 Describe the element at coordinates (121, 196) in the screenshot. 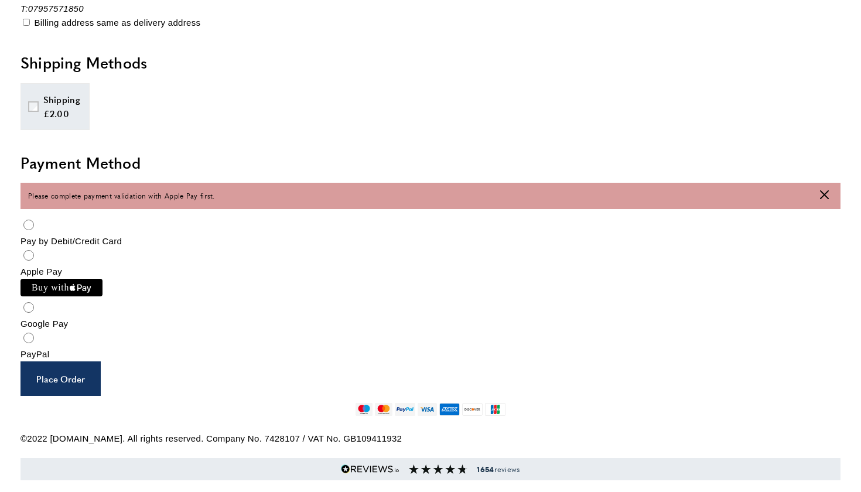

I see `span: Please complete payment validation with Apple Pay first.` at that location.